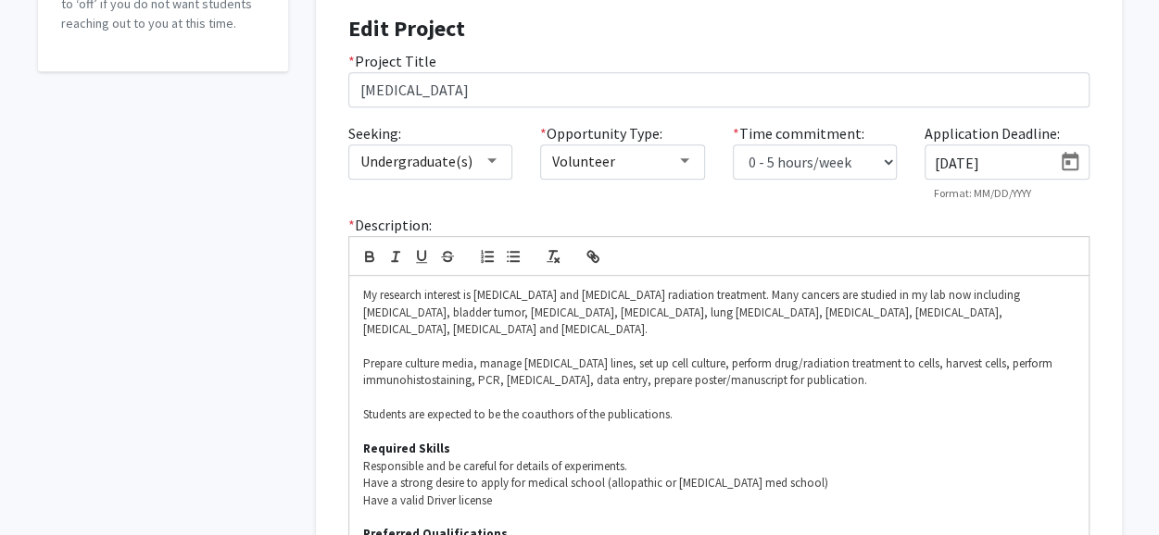  Describe the element at coordinates (1070, 162) in the screenshot. I see `button: Open calendar` at that location.